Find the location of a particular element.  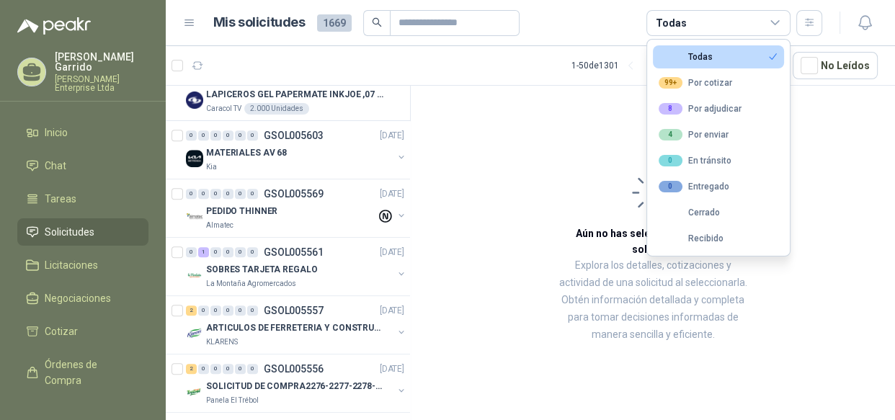

div: 1 - 50 de 1301 is located at coordinates (618, 66).